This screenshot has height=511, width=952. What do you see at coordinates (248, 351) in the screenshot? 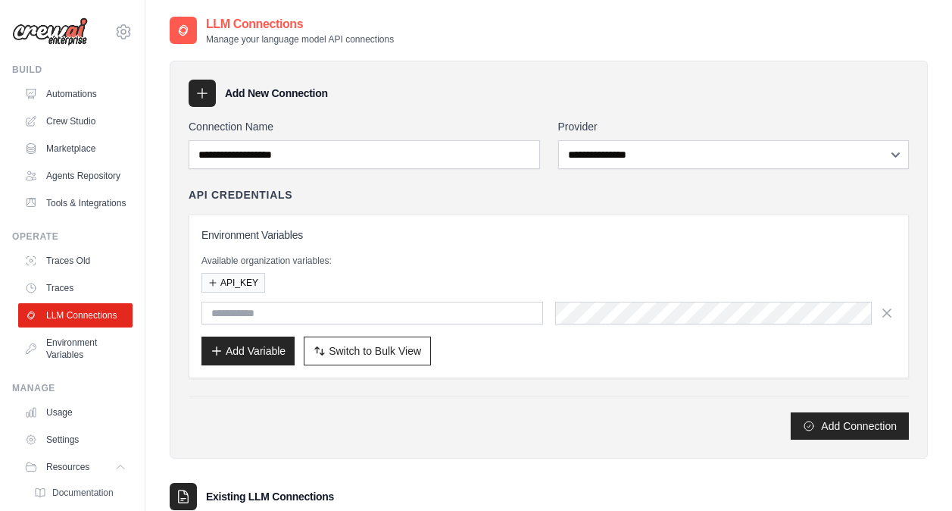
I see `button: Add Variable` at bounding box center [248, 351].